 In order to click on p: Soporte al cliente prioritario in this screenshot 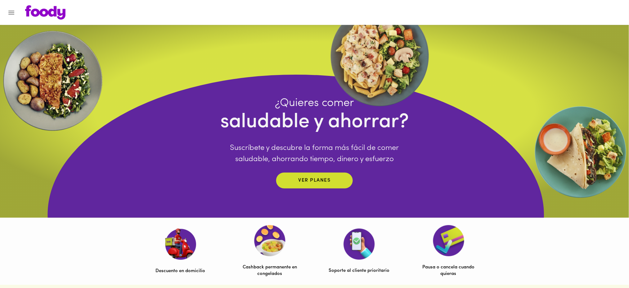, I will do `click(360, 270)`.